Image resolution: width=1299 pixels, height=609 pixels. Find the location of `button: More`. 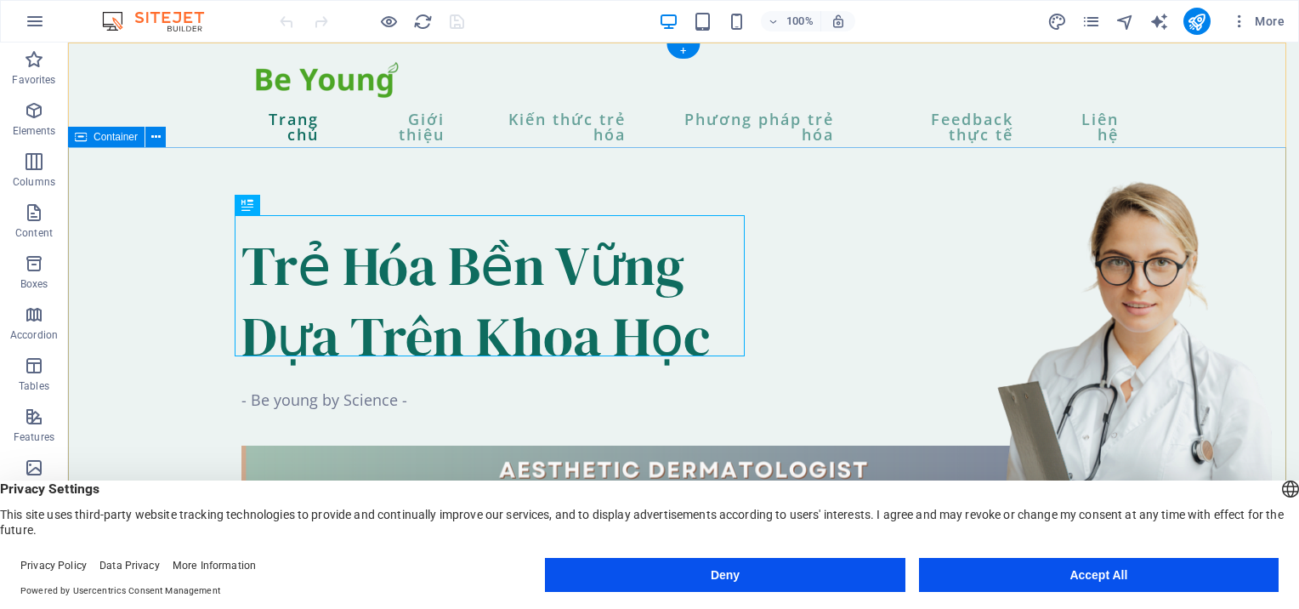

button: More is located at coordinates (1257, 21).